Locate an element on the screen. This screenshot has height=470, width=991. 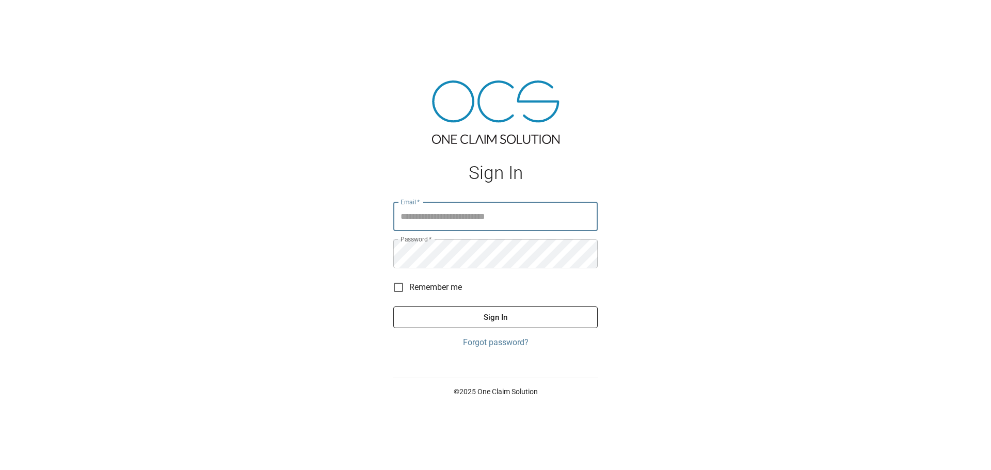
span: Remember me is located at coordinates (436, 287).